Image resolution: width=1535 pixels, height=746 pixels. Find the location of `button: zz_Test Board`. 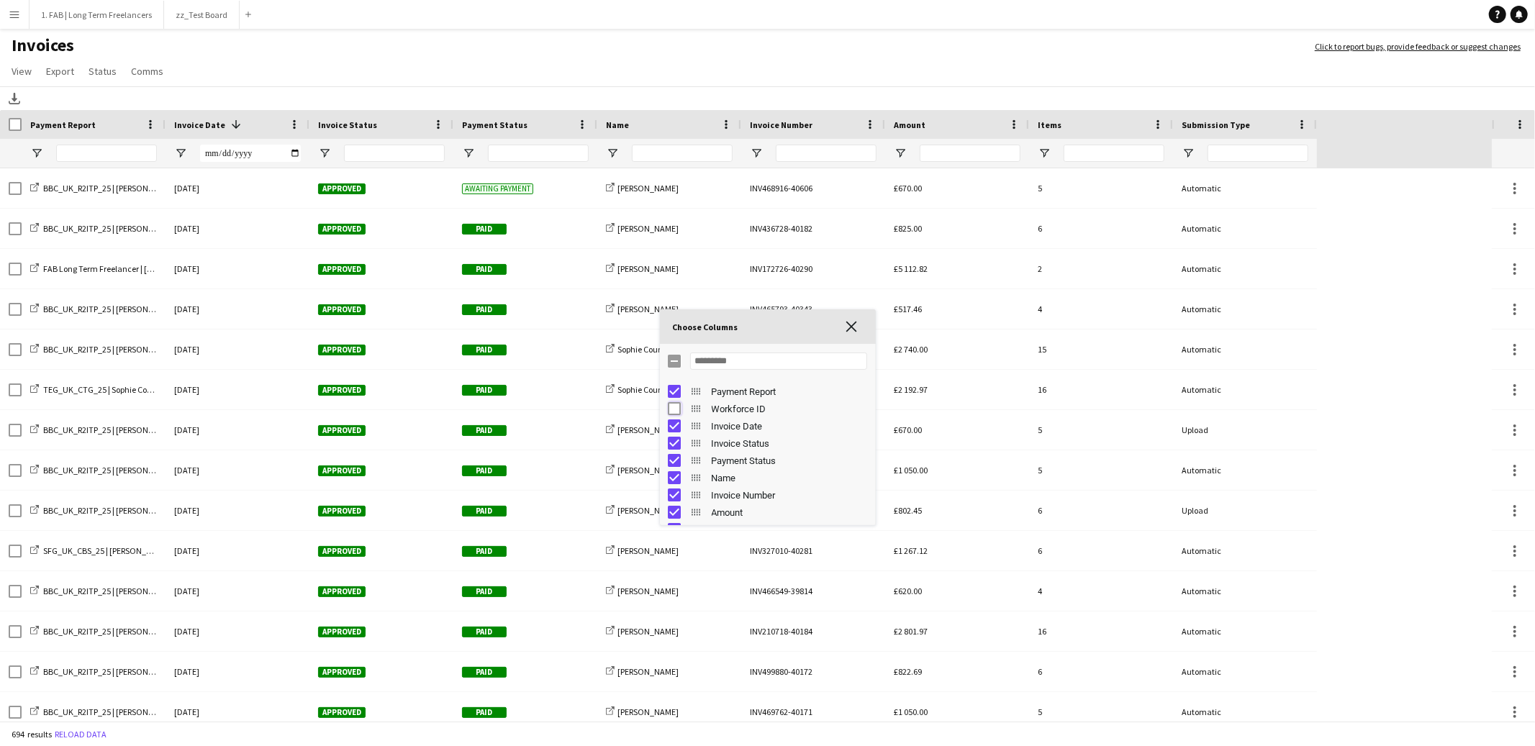

button: zz_Test Board is located at coordinates (201, 14).